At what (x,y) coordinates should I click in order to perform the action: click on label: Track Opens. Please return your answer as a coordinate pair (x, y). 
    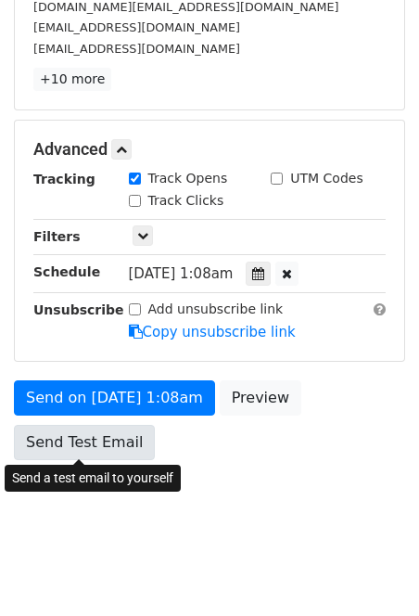
    Looking at the image, I should click on (188, 178).